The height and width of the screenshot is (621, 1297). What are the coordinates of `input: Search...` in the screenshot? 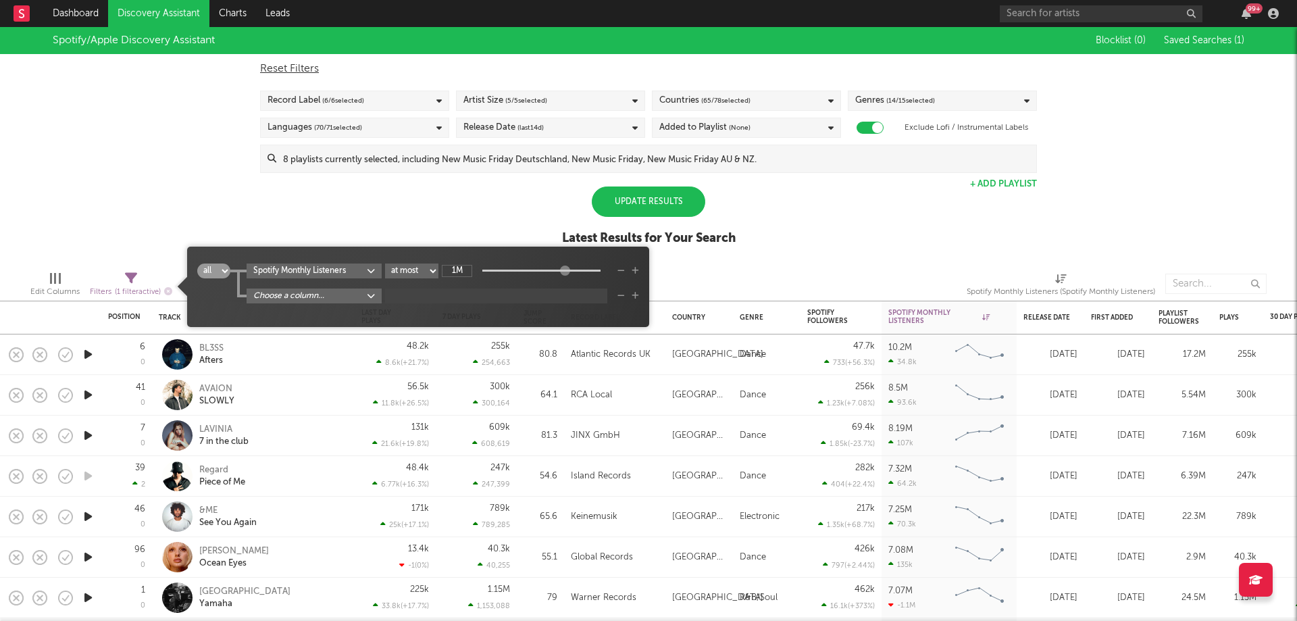 It's located at (1216, 284).